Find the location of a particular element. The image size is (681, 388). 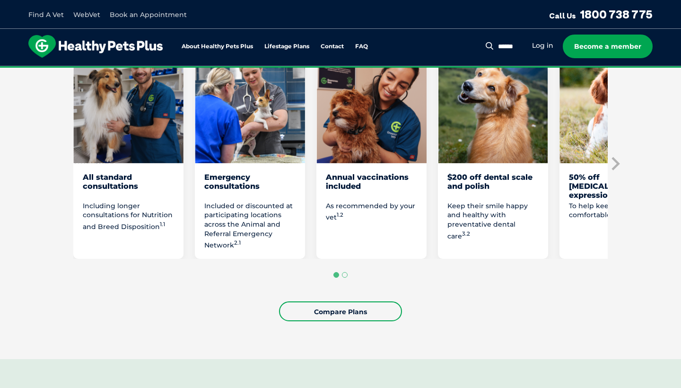

a: About Healthy Pets Plus is located at coordinates (217, 46).